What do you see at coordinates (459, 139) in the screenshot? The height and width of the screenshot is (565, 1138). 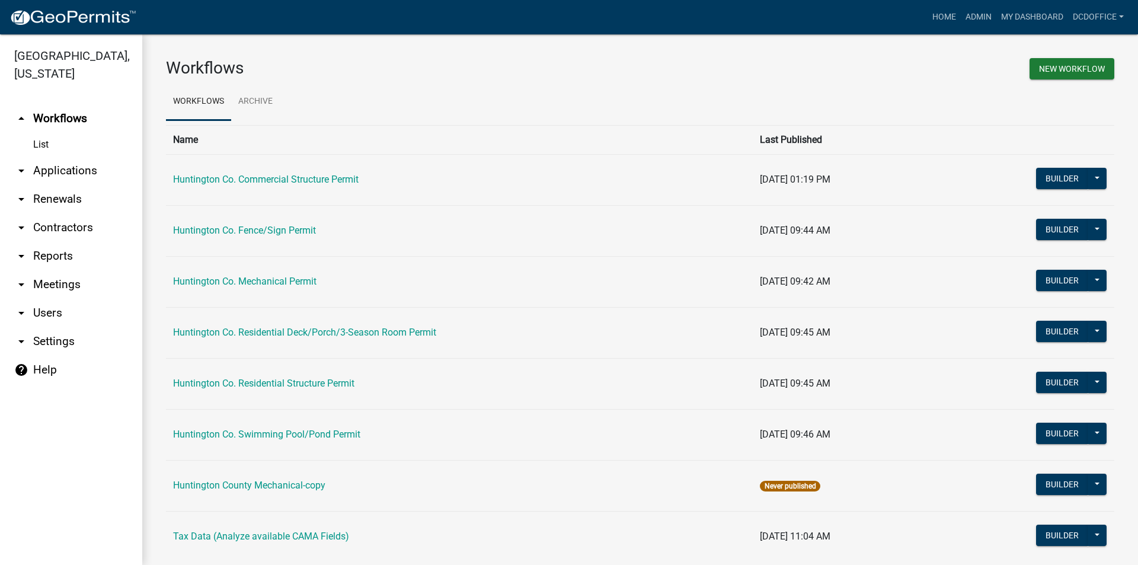 I see `th: Name` at bounding box center [459, 139].